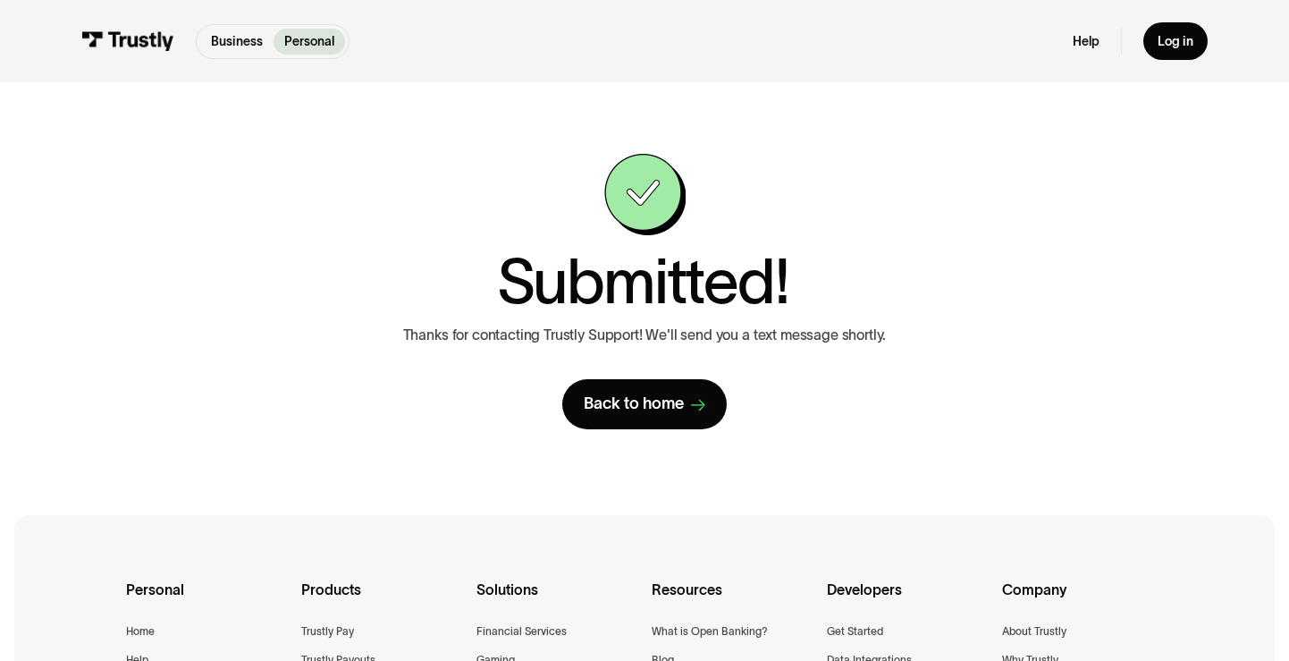 This screenshot has width=1289, height=661. I want to click on img: Trustly Logo, so click(128, 41).